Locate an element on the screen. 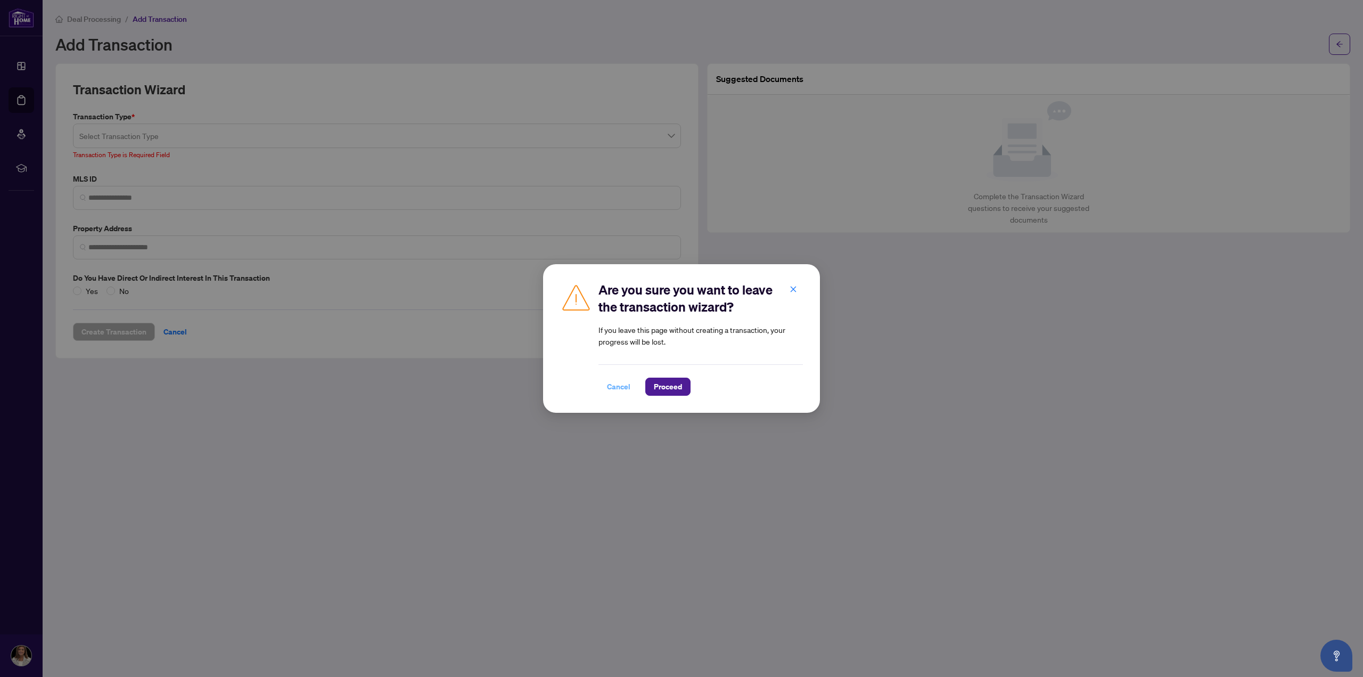 Image resolution: width=1363 pixels, height=677 pixels. button: Open asap is located at coordinates (1336, 655).